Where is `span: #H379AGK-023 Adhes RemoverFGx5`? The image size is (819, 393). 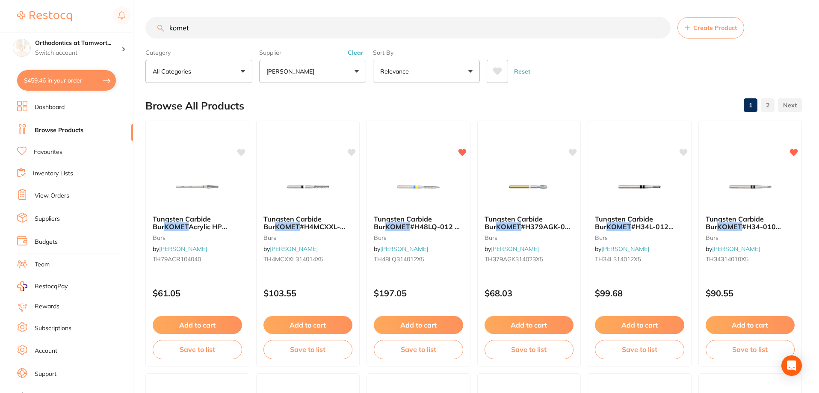
span: #H379AGK-023 Adhes RemoverFGx5 is located at coordinates (529, 231).